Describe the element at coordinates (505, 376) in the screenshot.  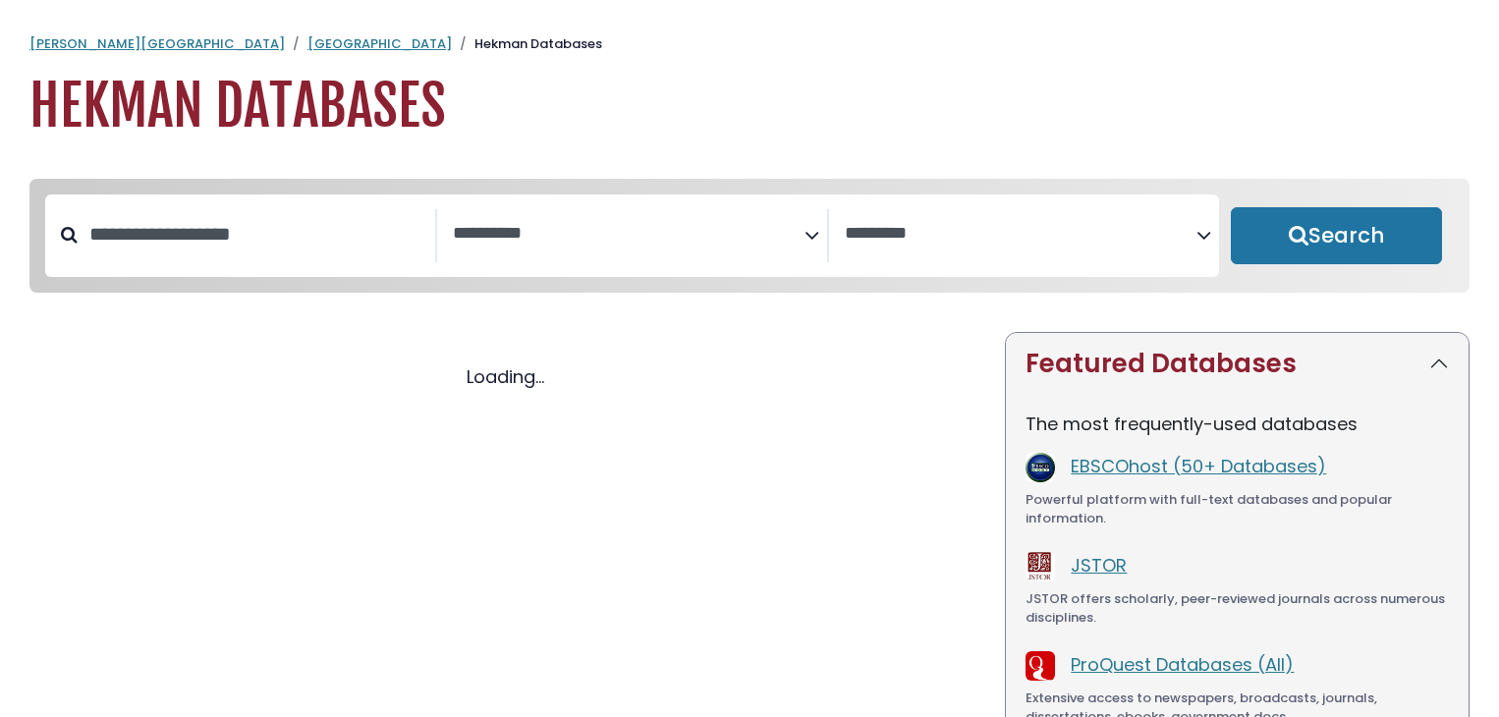
I see `div: Loading...` at that location.